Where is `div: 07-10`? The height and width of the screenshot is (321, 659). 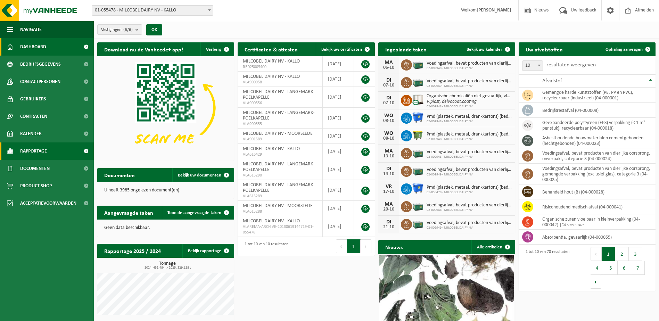 div: 07-10 is located at coordinates (389, 85).